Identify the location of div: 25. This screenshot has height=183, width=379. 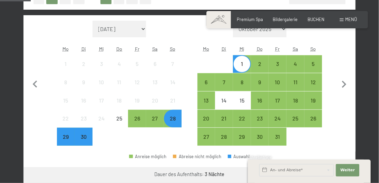
(119, 124).